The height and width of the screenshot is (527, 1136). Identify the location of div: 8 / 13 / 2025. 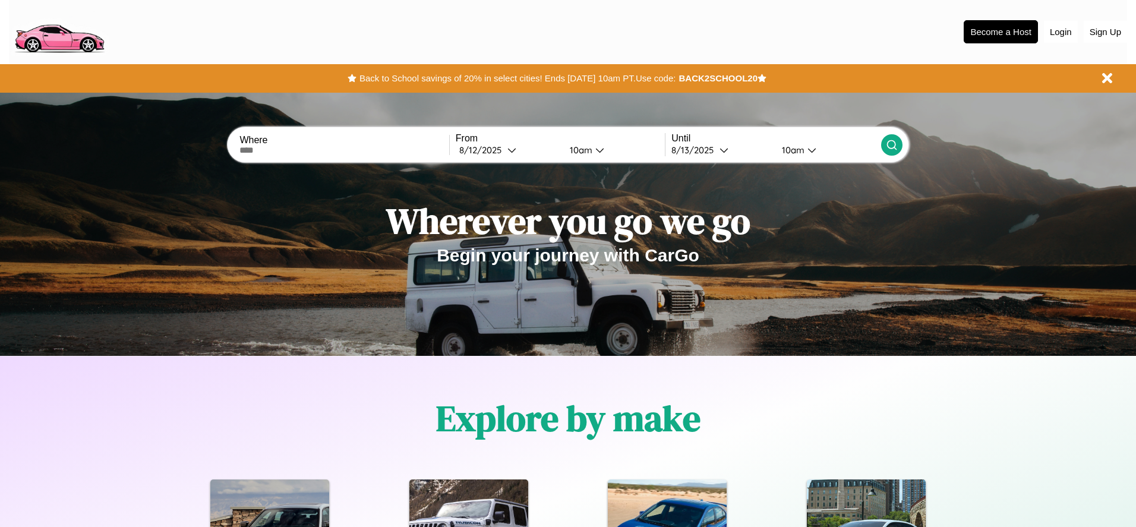
(695, 150).